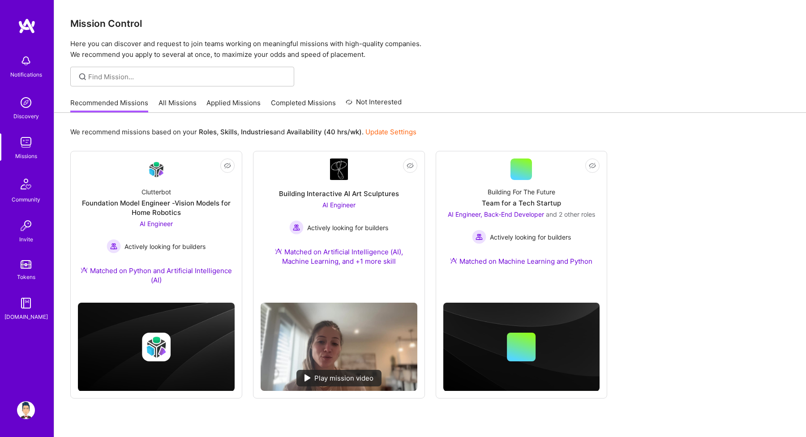  I want to click on b: Availability (40 hrs/wk), so click(324, 132).